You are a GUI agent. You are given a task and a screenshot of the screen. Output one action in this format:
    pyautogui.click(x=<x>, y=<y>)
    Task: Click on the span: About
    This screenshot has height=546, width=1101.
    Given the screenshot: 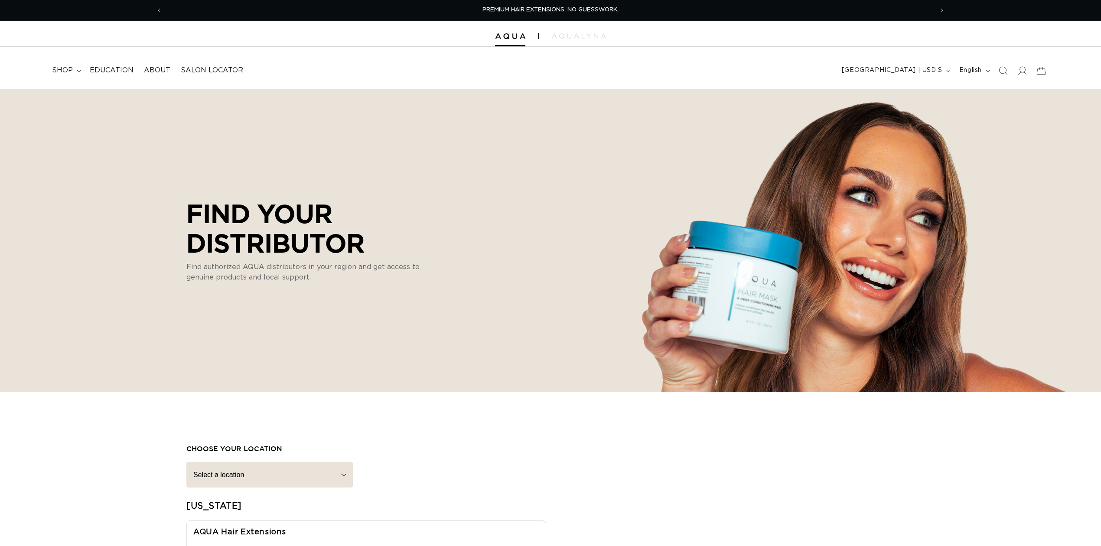 What is the action you would take?
    pyautogui.click(x=157, y=70)
    